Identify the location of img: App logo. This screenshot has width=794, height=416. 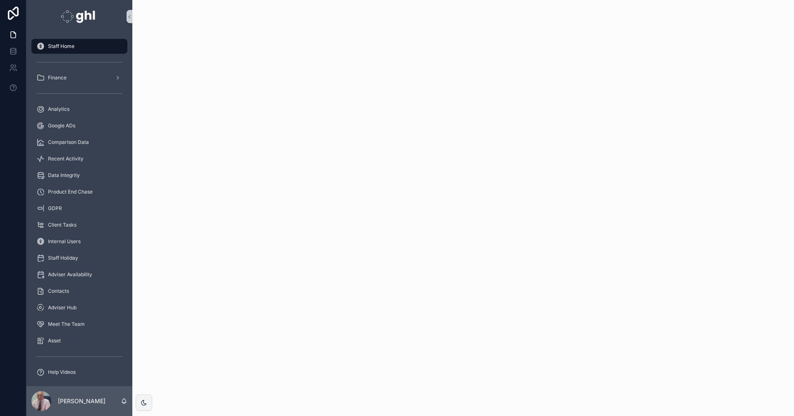
(79, 17).